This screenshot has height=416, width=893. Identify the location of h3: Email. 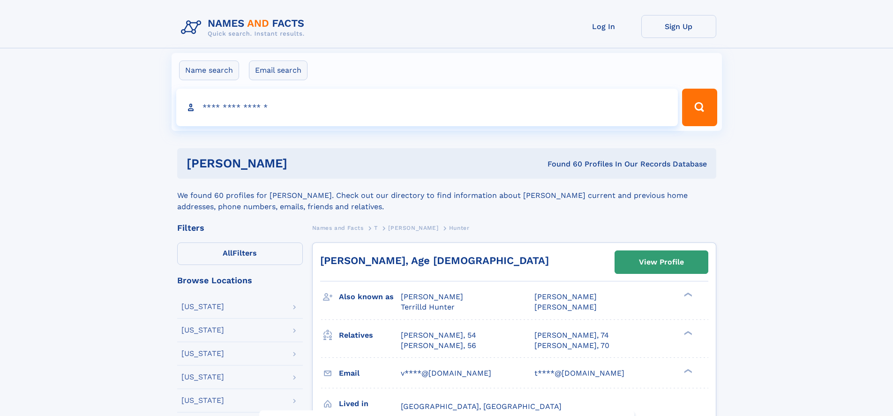
(370, 373).